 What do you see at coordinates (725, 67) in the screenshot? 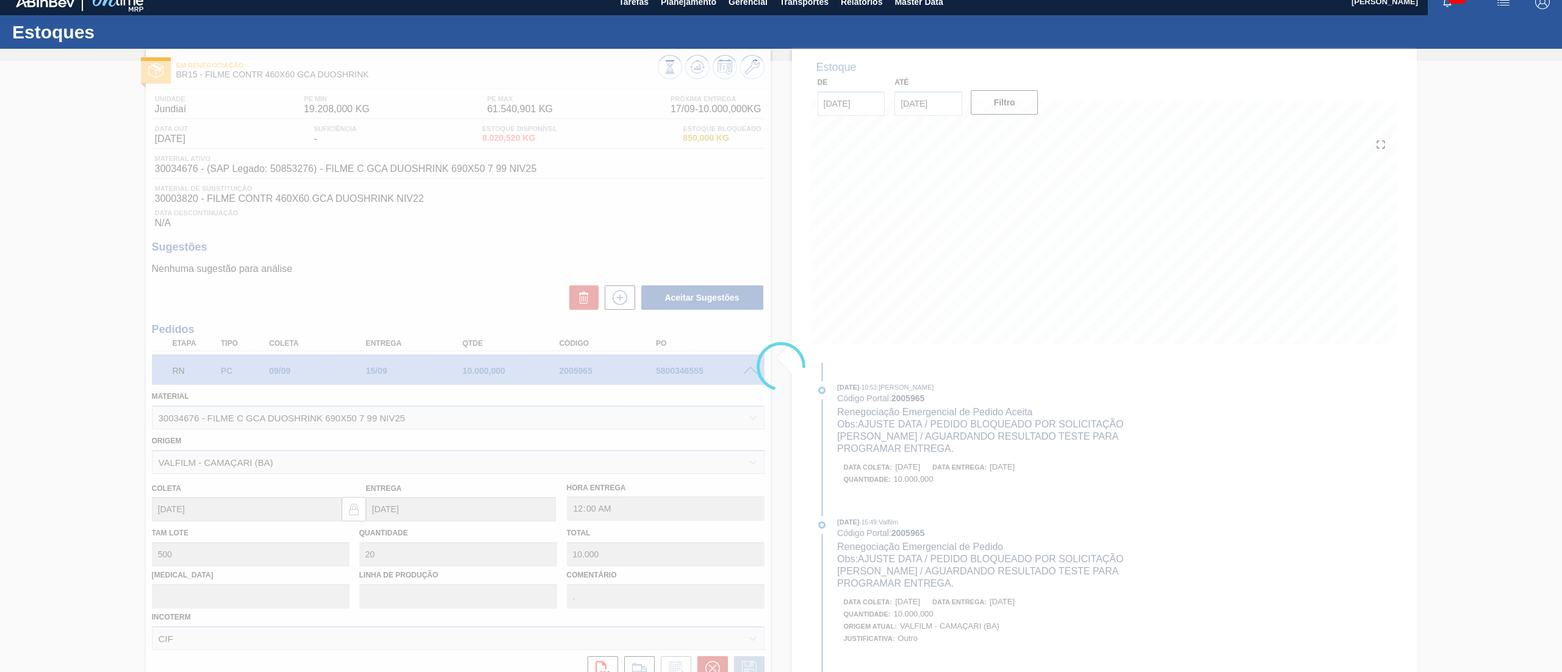
I see `button: Programar Estoque` at bounding box center [725, 67].